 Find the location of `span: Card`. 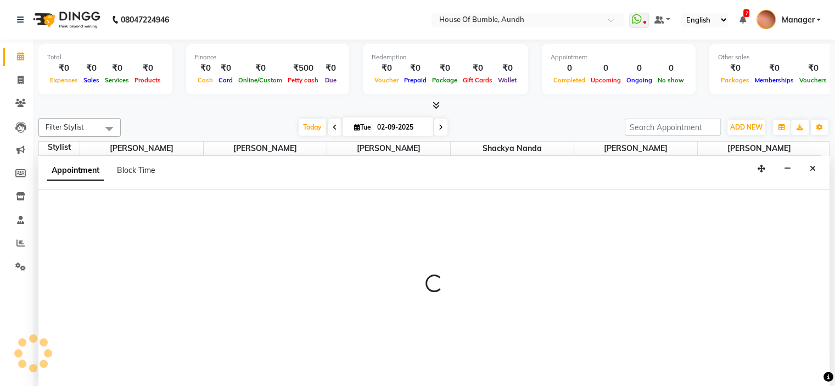

span: Card is located at coordinates (226, 80).